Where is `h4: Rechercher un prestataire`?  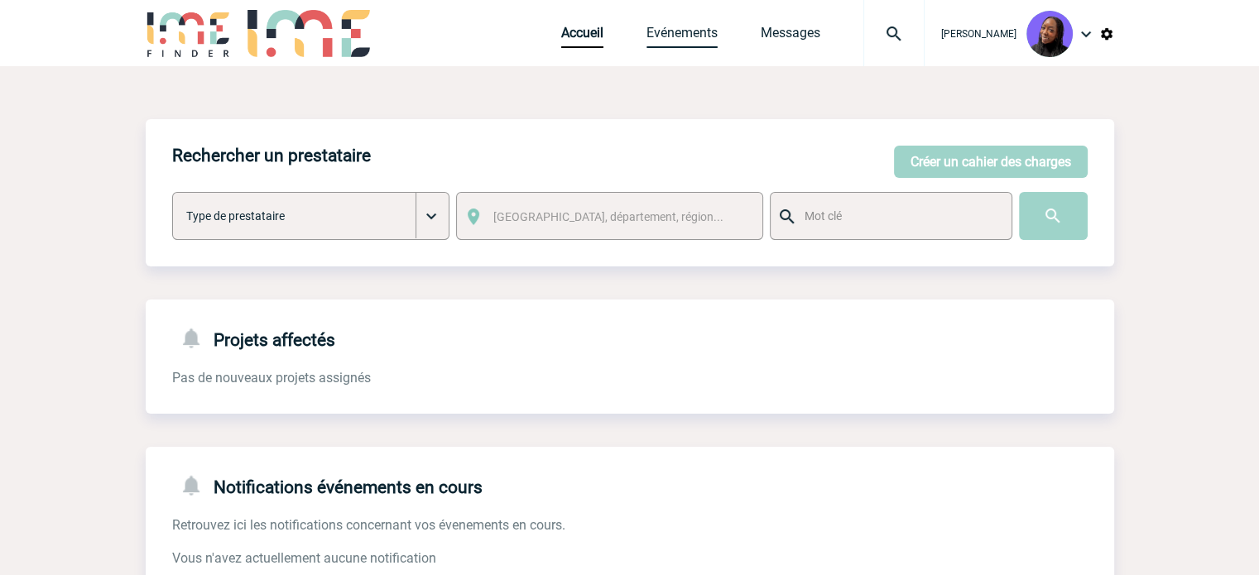
h4: Rechercher un prestataire is located at coordinates (272, 156).